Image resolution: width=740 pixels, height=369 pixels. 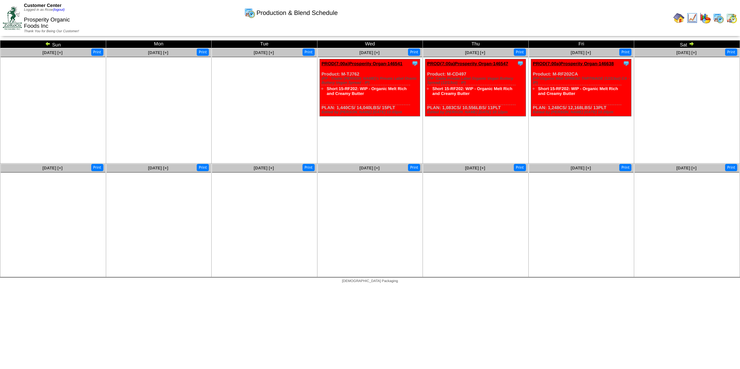 What do you see at coordinates (467, 63) in the screenshot?
I see `a: PROD(7:00a)Prosperity Organ-146547` at bounding box center [467, 63].